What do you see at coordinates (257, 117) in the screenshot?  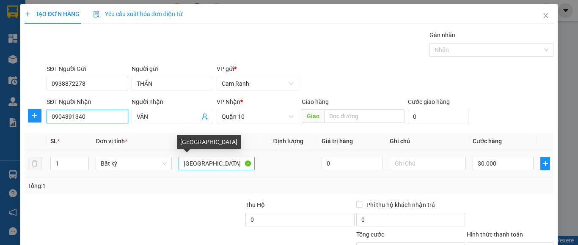 I see `span: Quận 10` at bounding box center [257, 117].